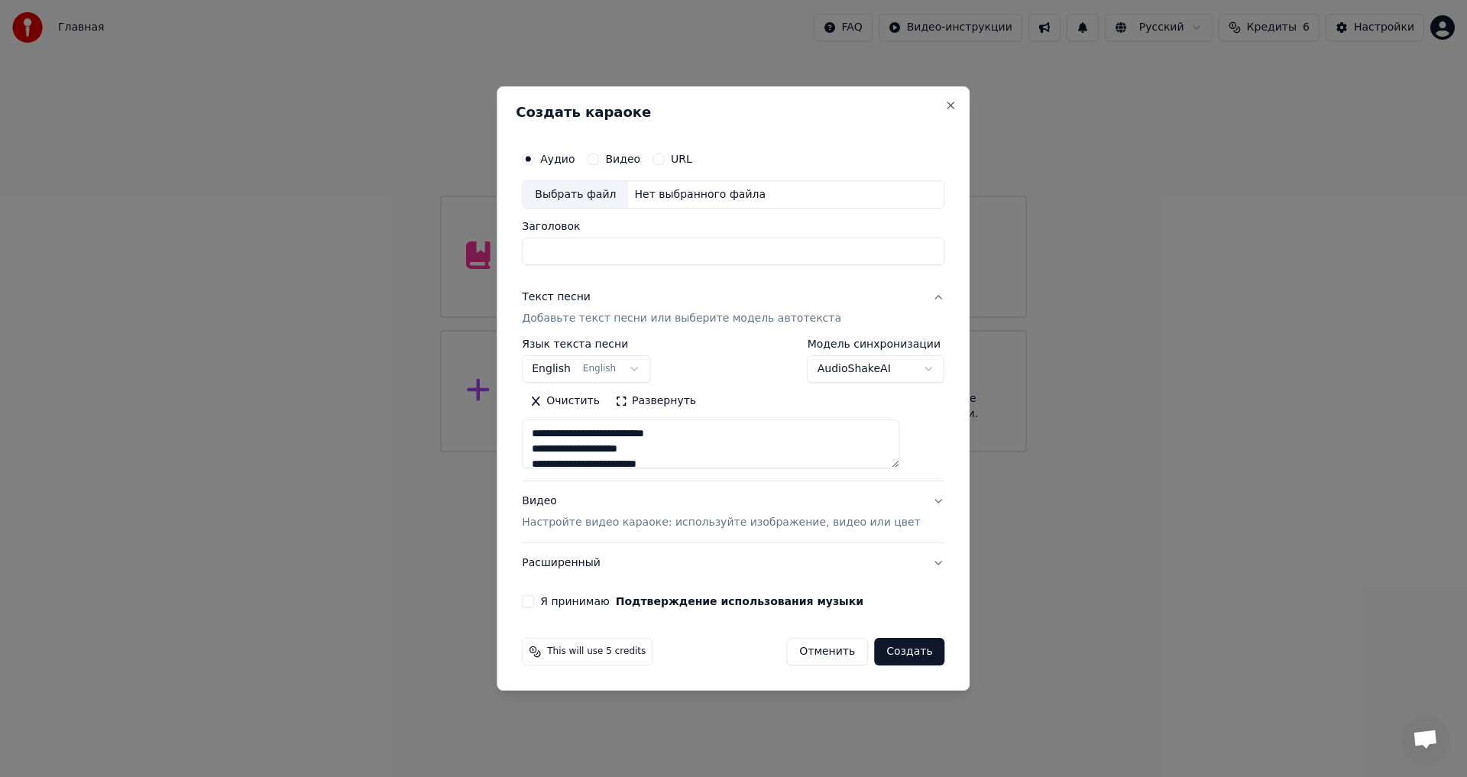  I want to click on button: ВидеоНастройте видео караоке: используйте изображение, видео или цвет, so click(733, 513).